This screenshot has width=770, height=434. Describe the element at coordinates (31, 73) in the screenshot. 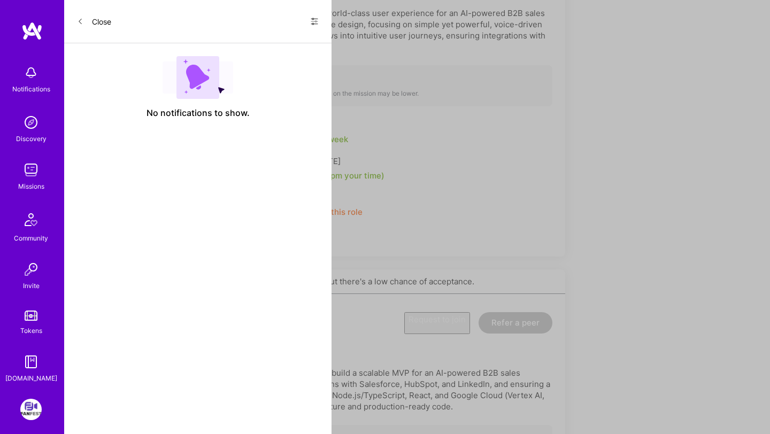

I see `img: bell` at that location.